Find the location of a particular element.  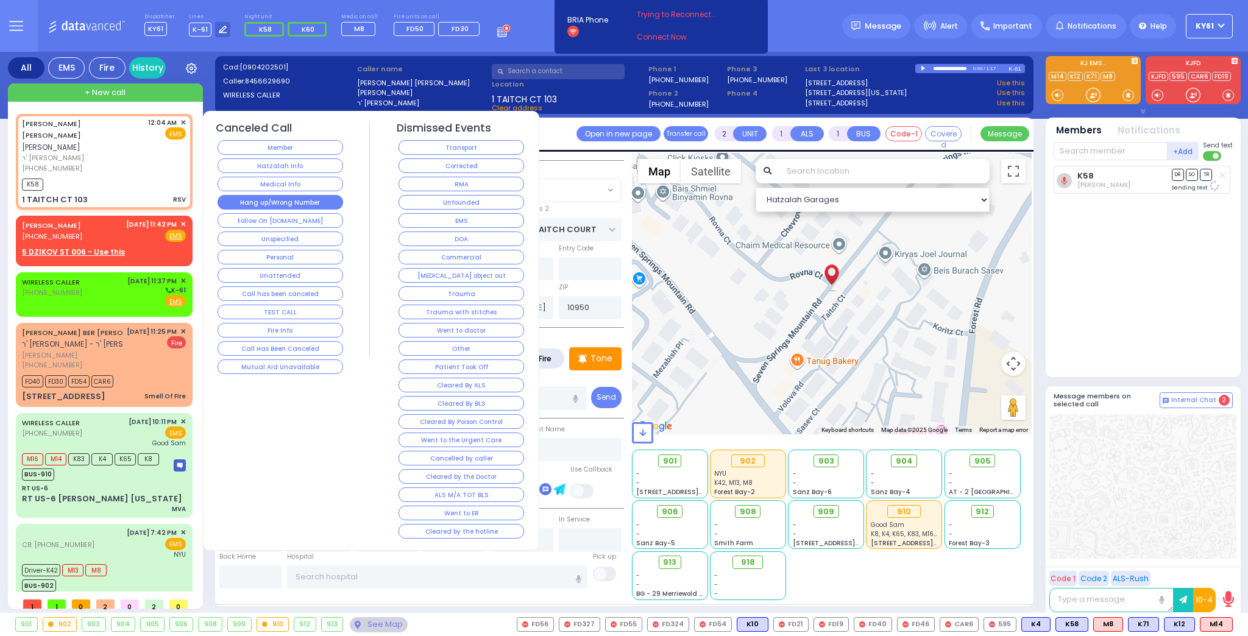

button: Code-1 is located at coordinates (904, 133).